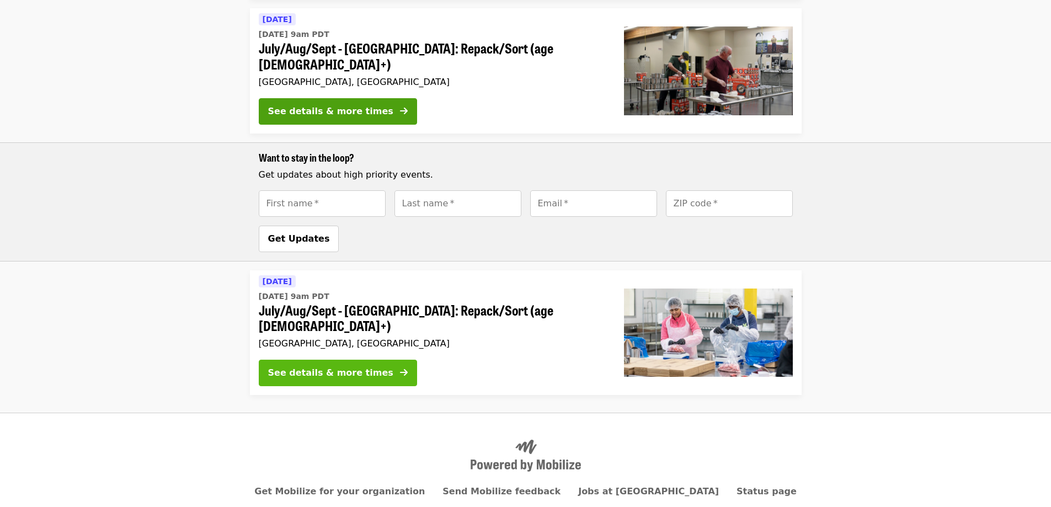 This screenshot has width=1051, height=507. What do you see at coordinates (526, 71) in the screenshot?
I see `a: See details for "July/Aug/Sept - Portland: Repack/Sort (age 16+)"` at bounding box center [526, 71].